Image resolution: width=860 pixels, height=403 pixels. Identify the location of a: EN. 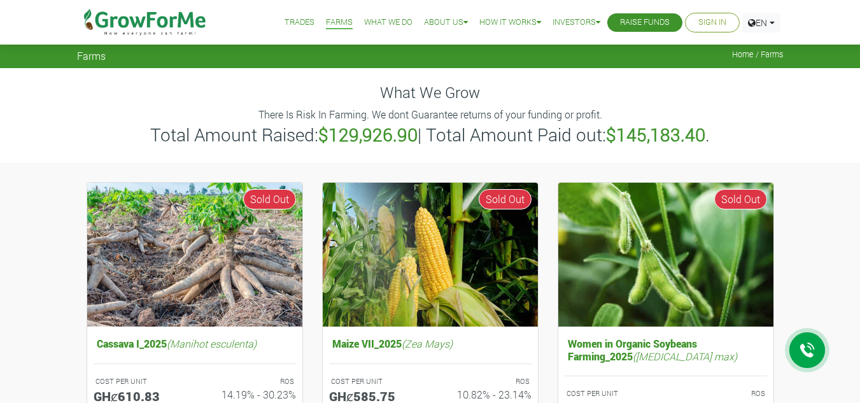
(761, 22).